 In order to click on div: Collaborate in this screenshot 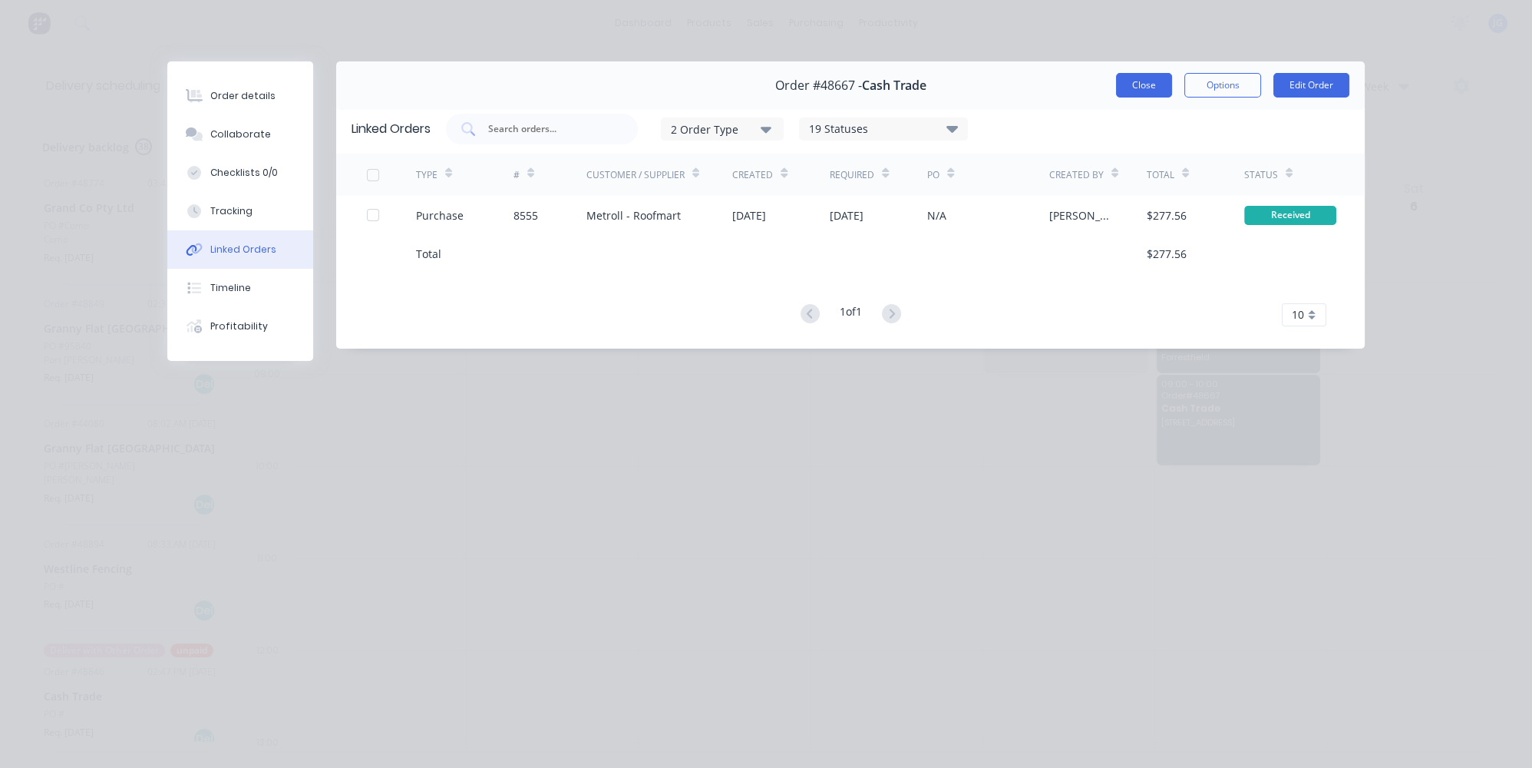, I will do `click(240, 134)`.